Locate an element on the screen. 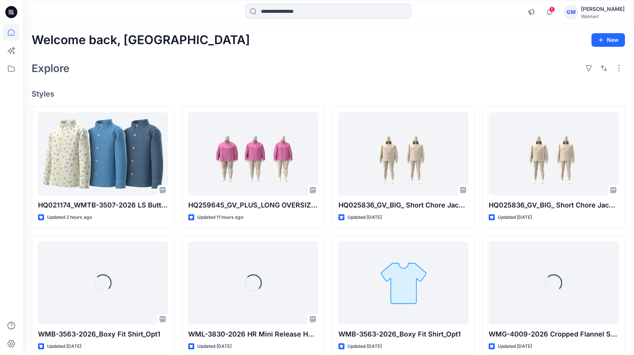 Image resolution: width=634 pixels, height=355 pixels. h2: Explore is located at coordinates (50, 68).